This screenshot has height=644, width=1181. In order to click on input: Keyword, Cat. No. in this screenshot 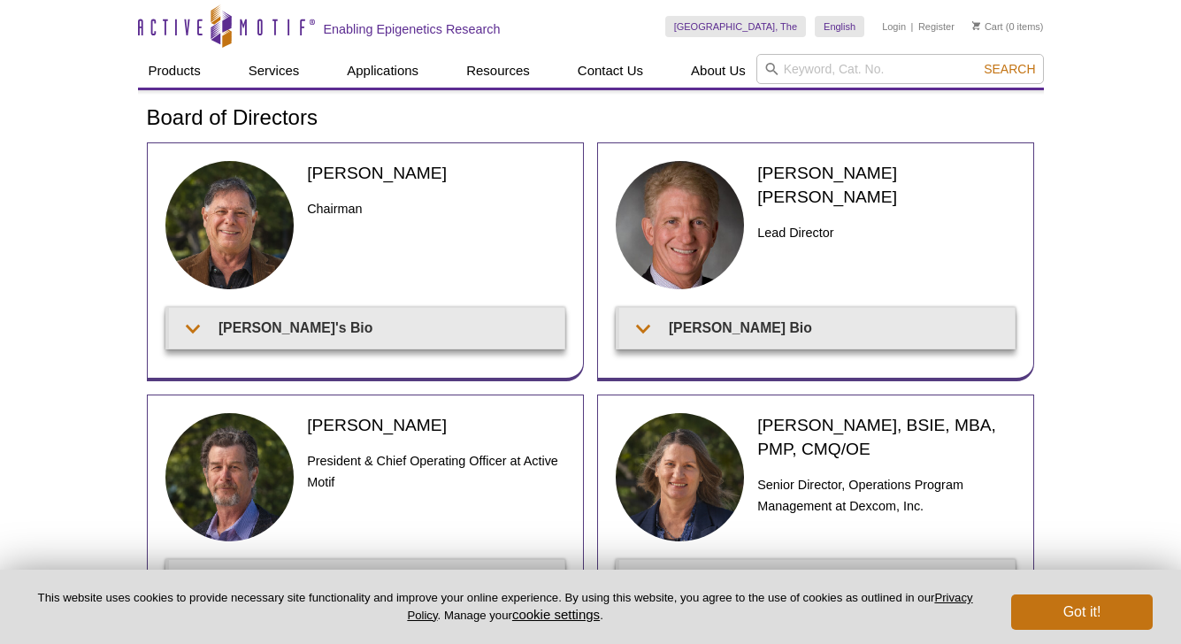, I will do `click(900, 69)`.